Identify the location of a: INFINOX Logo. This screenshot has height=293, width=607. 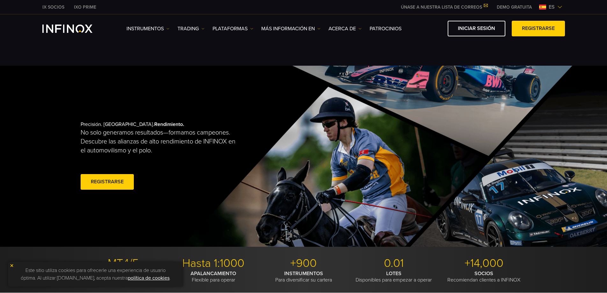
(75, 29).